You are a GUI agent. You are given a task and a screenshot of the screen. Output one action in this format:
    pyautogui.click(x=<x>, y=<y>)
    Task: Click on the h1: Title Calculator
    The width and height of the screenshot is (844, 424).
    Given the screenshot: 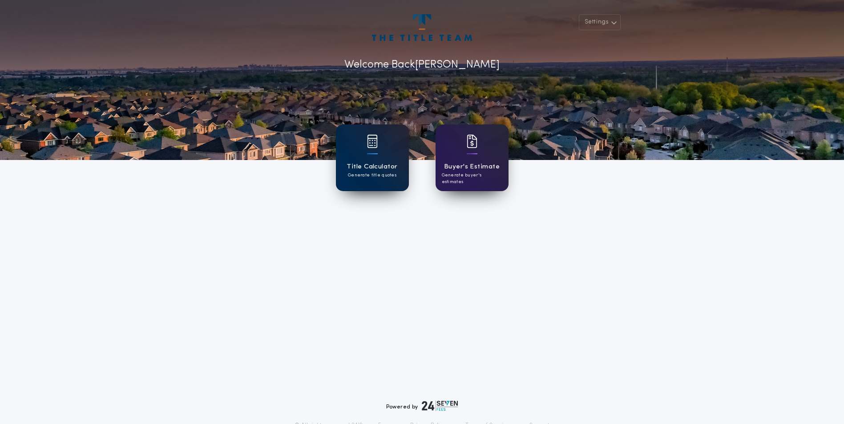 What is the action you would take?
    pyautogui.click(x=372, y=167)
    